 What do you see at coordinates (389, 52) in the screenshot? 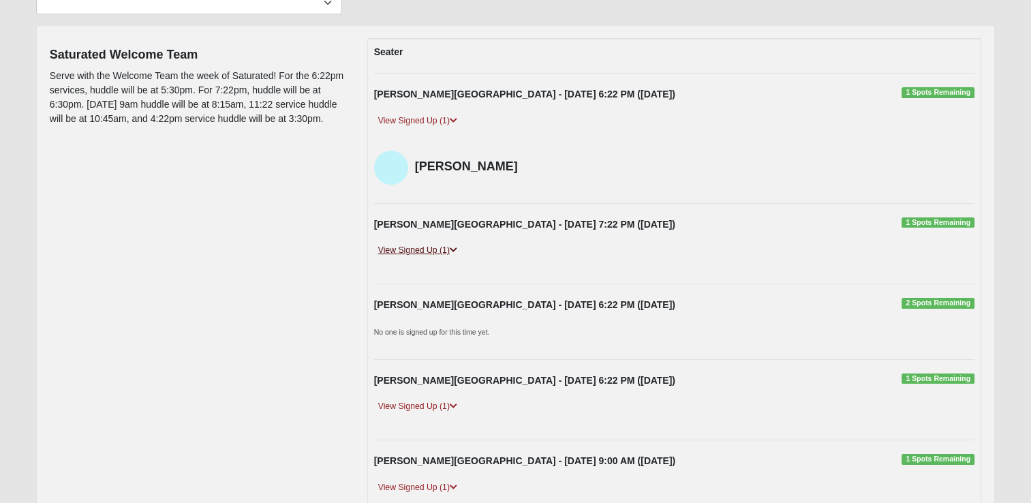
I see `strong: Seater` at bounding box center [389, 52].